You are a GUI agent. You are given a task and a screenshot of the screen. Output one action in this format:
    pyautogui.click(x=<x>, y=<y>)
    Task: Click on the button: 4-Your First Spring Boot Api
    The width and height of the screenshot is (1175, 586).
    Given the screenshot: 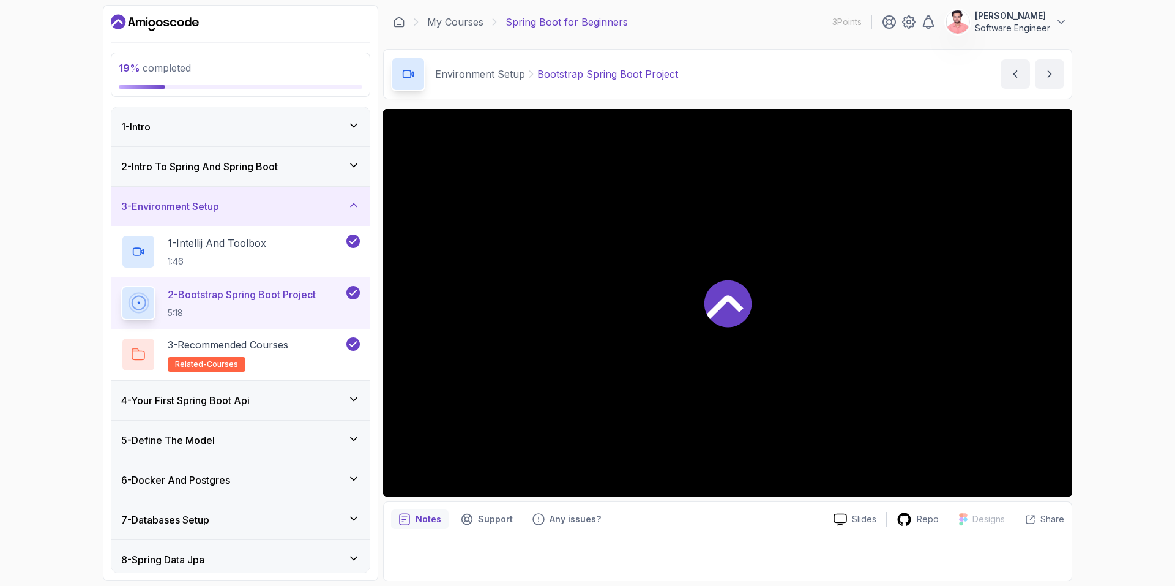 What is the action you would take?
    pyautogui.click(x=240, y=400)
    